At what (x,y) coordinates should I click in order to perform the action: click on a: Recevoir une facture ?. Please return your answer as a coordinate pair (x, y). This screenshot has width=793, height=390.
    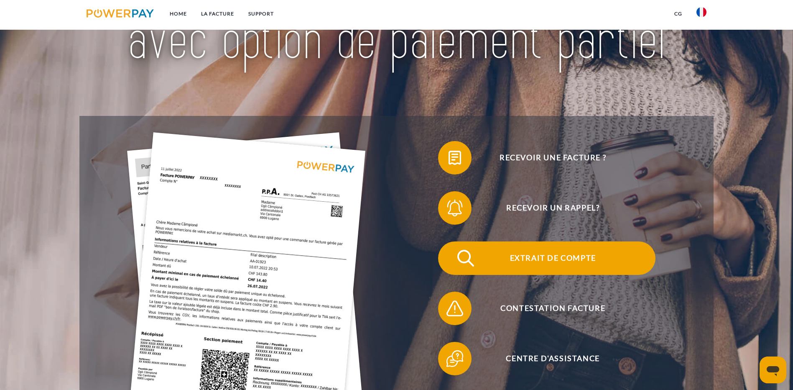
    Looking at the image, I should click on (547, 158).